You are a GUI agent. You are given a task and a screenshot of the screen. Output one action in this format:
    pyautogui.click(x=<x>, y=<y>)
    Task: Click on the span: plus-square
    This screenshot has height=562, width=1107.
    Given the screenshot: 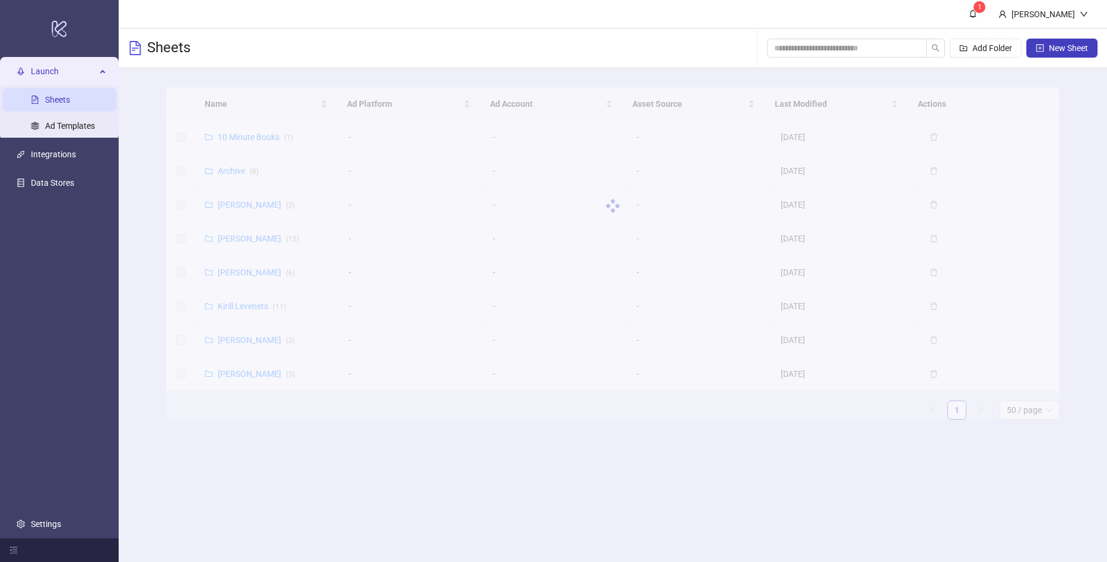 What is the action you would take?
    pyautogui.click(x=1040, y=48)
    